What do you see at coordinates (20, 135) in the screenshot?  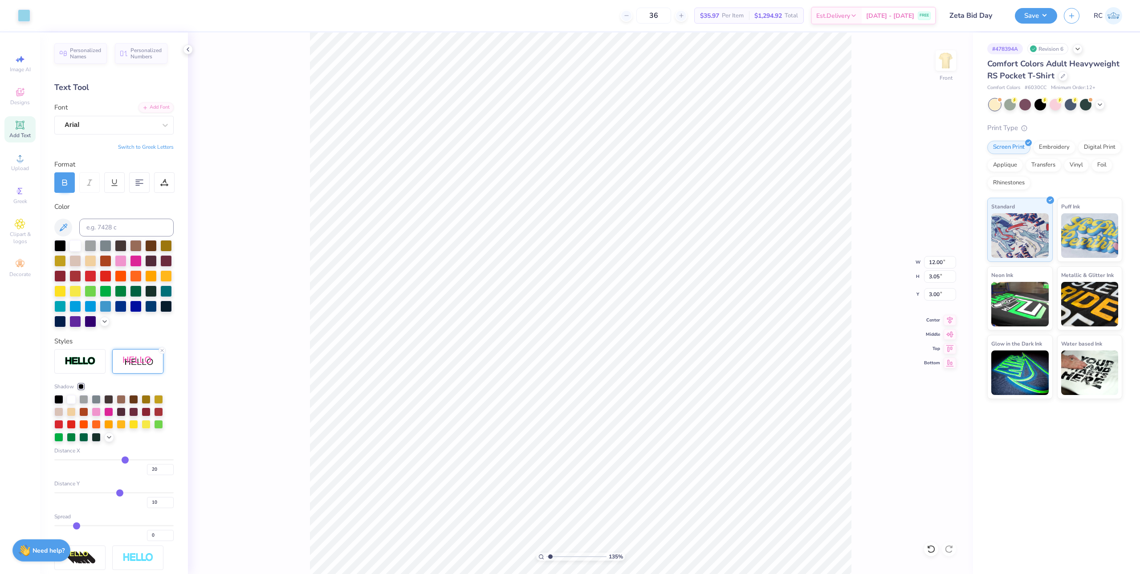 I see `span: Add Text` at bounding box center [20, 135].